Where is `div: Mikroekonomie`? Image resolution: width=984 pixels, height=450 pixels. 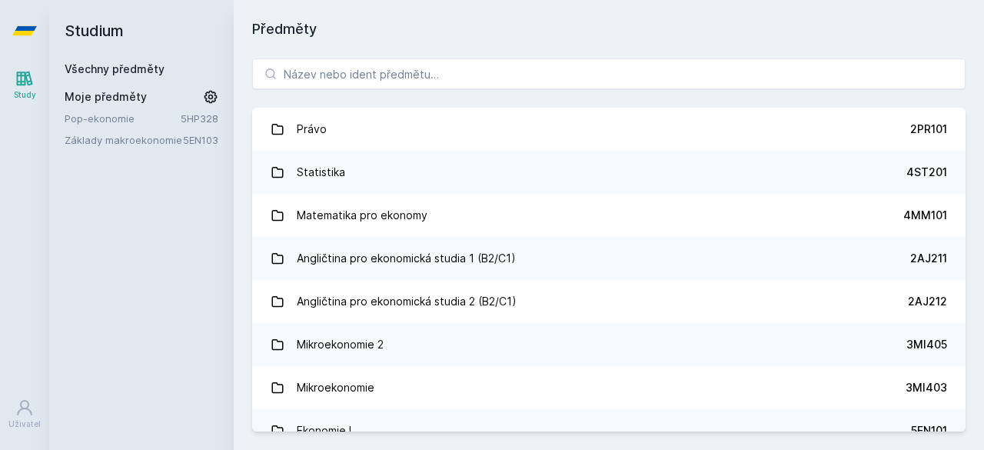 div: Mikroekonomie is located at coordinates (335, 387).